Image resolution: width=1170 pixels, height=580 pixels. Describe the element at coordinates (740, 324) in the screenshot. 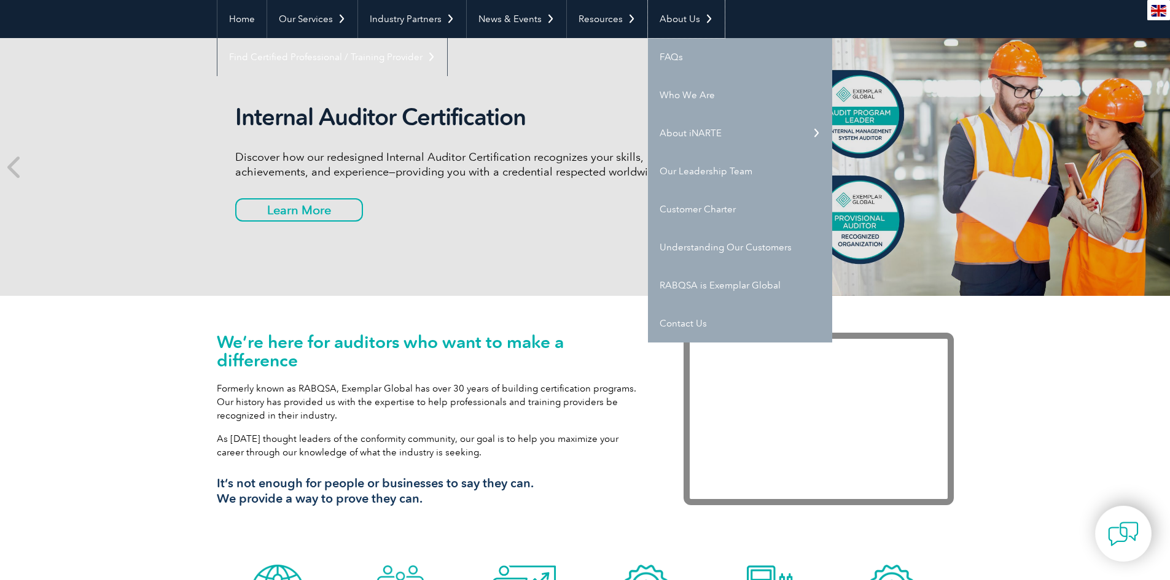

I see `a: Contact Us` at that location.